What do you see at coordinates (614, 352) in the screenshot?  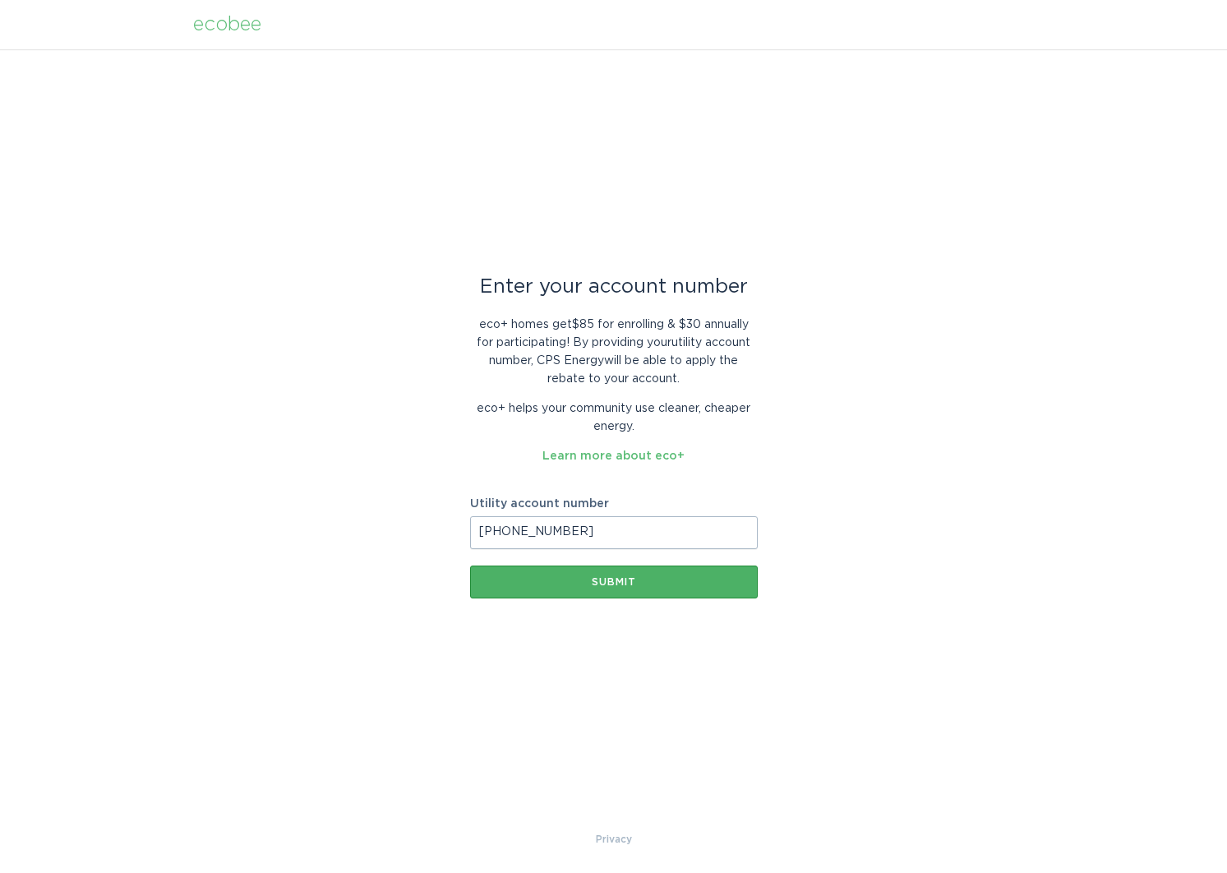 I see `p: eco+ homes get $85 for enrolling & $30 annually for participating ! By providing your utility acc...` at bounding box center [614, 352].